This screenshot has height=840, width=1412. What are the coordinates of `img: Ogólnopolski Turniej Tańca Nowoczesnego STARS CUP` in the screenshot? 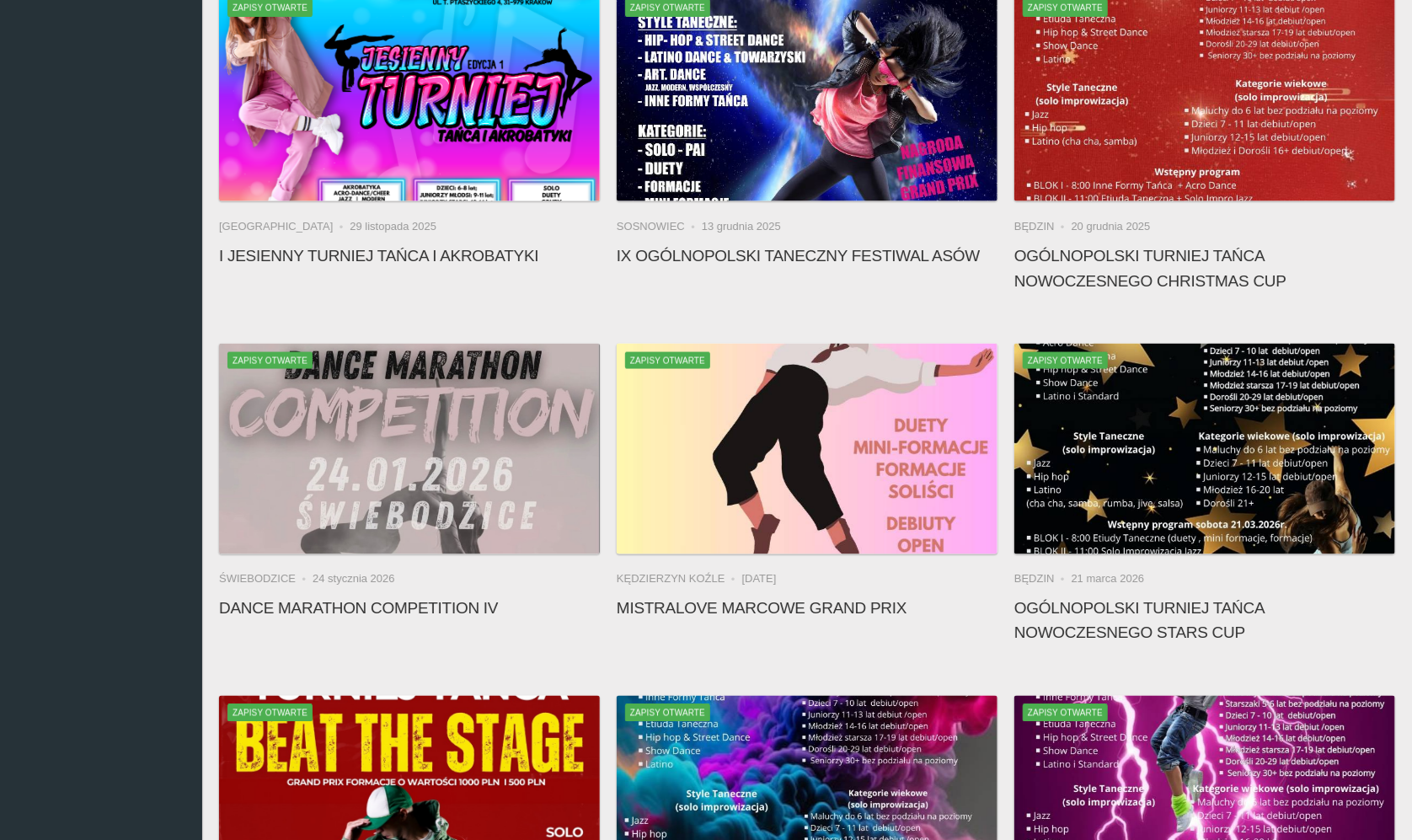 It's located at (1205, 449).